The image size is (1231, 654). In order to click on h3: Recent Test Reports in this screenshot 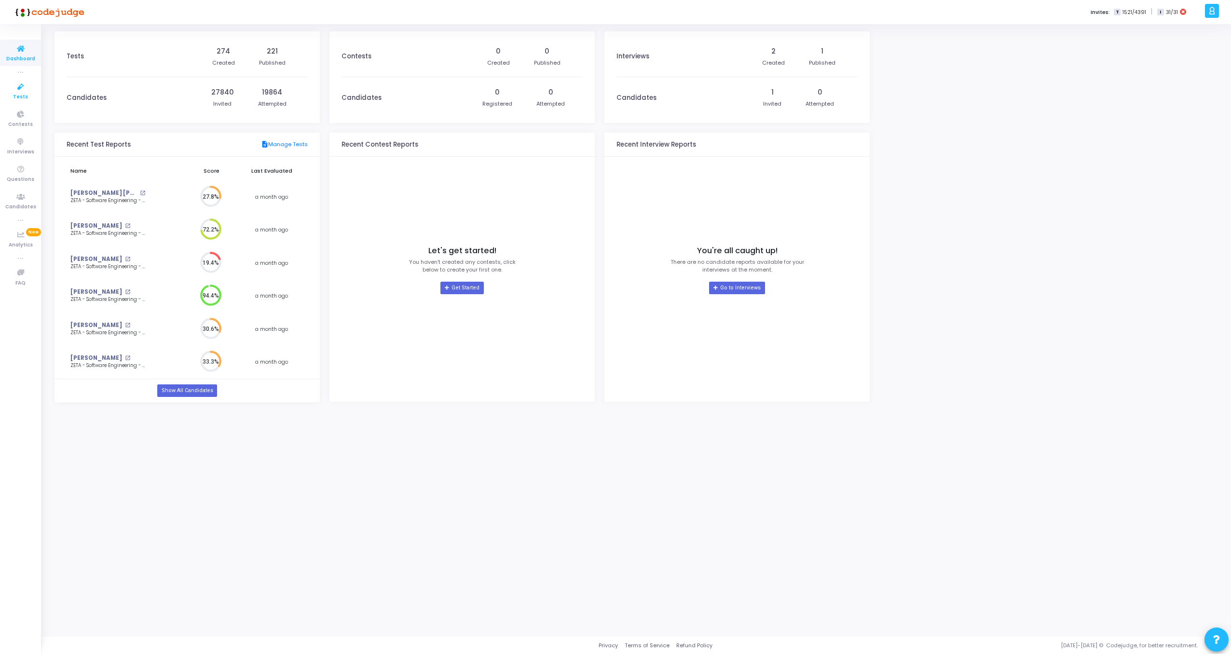, I will do `click(98, 145)`.